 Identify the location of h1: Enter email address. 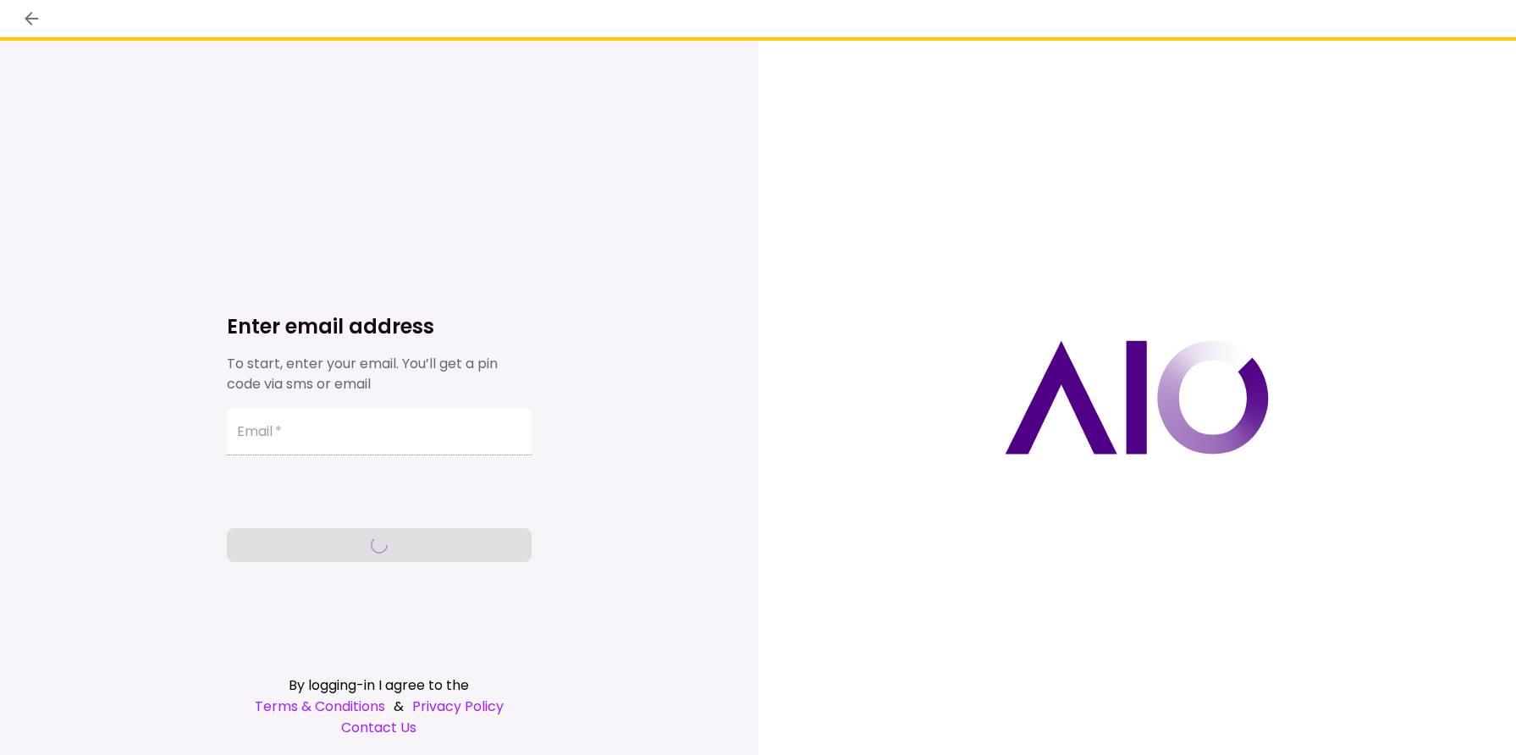
(379, 327).